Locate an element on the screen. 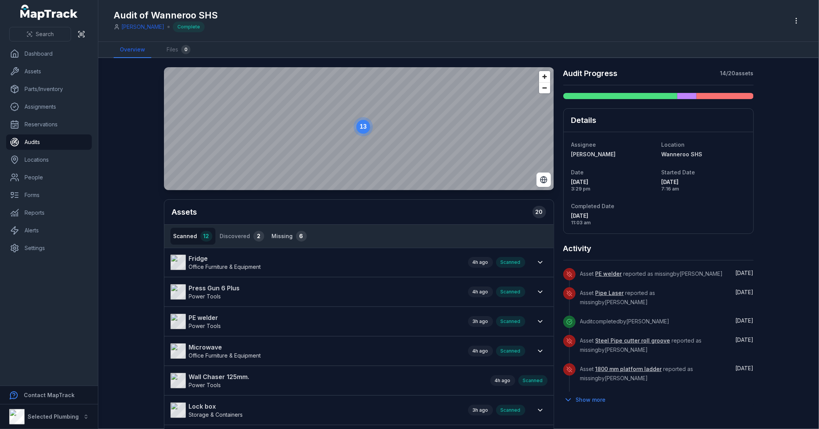 This screenshot has height=429, width=819. button: Discovered2 is located at coordinates (242, 236).